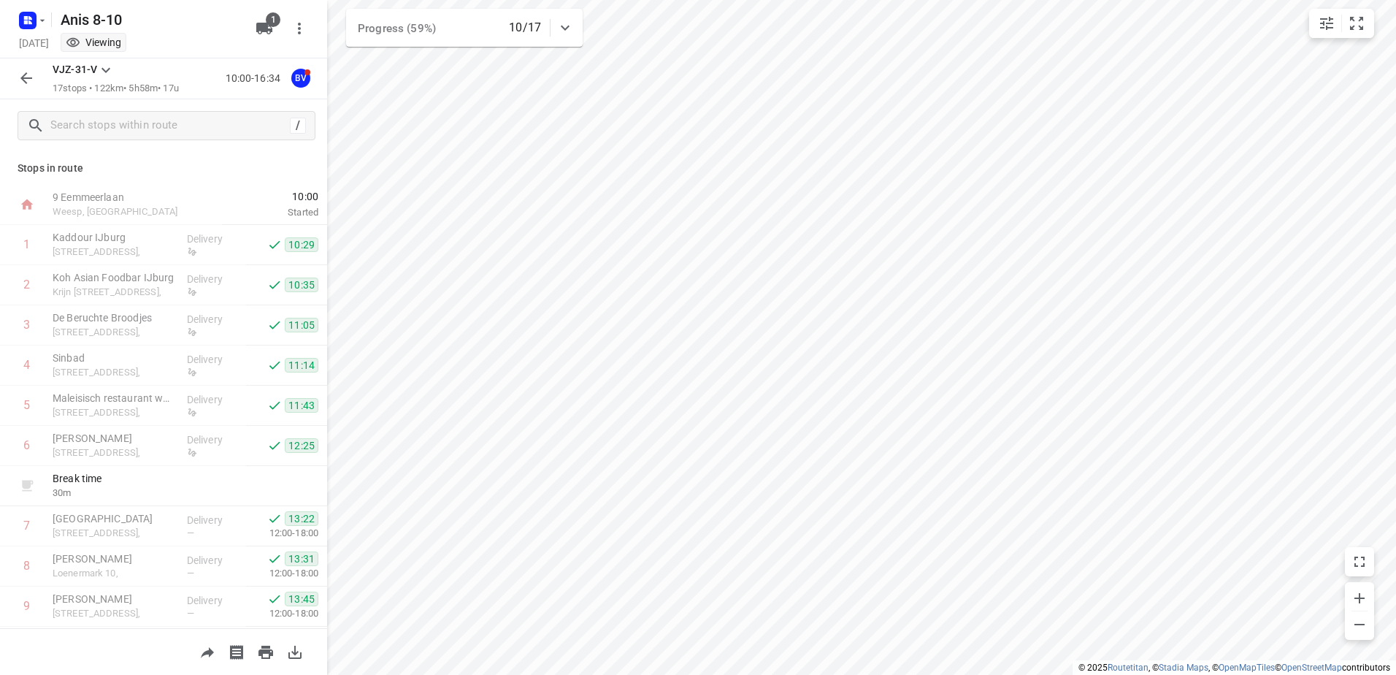  Describe the element at coordinates (207, 651) in the screenshot. I see `span: Share route` at that location.